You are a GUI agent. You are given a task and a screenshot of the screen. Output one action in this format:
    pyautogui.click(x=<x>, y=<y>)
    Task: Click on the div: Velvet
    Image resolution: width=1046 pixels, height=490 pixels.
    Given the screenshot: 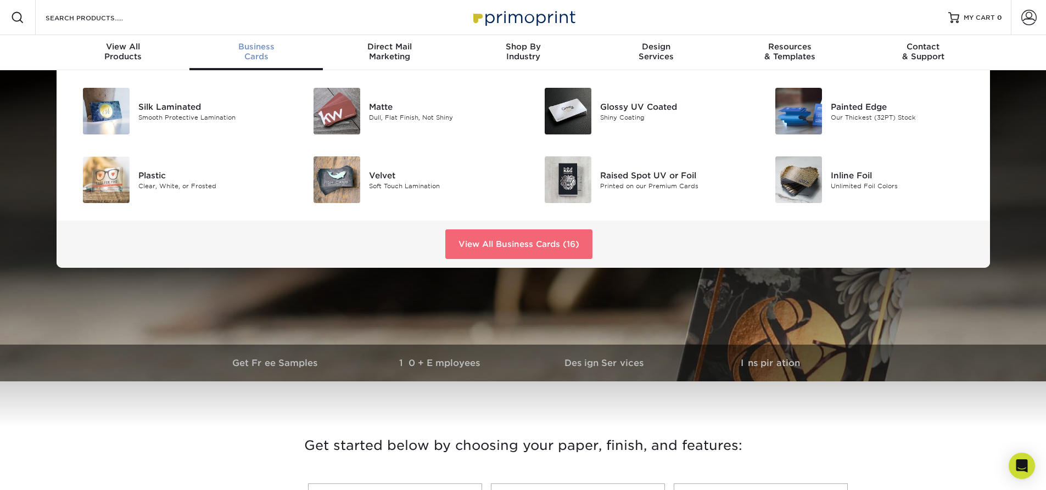 What is the action you would take?
    pyautogui.click(x=442, y=175)
    